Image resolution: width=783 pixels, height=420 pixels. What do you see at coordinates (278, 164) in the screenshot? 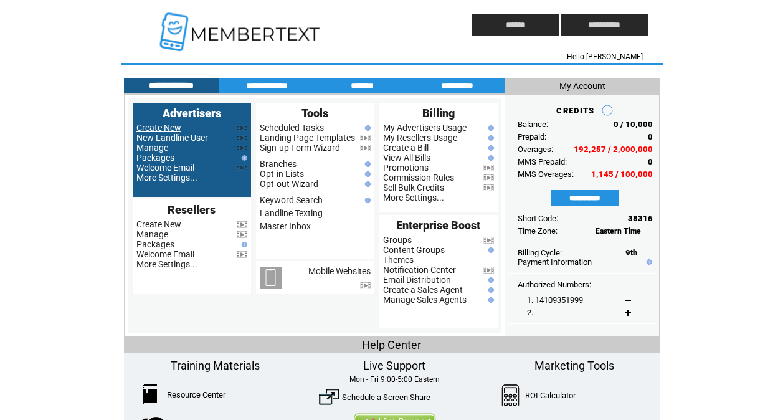
I see `a: Branches` at bounding box center [278, 164].